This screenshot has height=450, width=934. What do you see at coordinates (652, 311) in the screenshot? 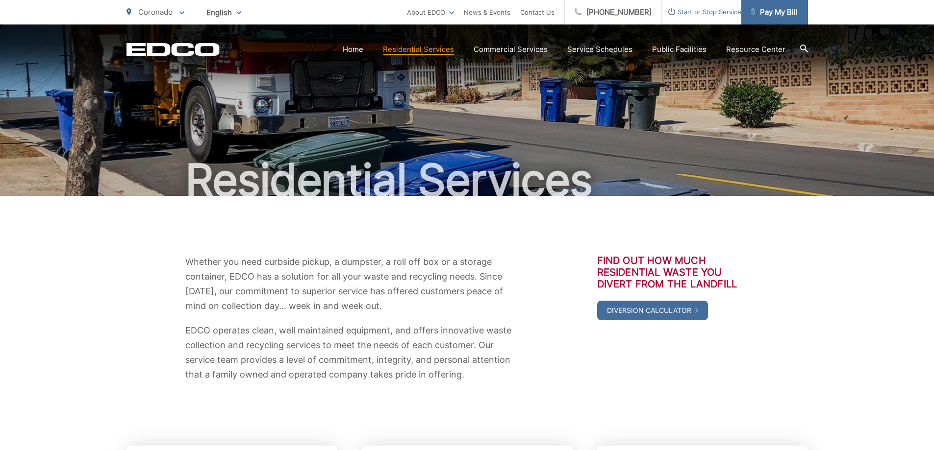
I see `a: Diversion Calculator` at bounding box center [652, 311].